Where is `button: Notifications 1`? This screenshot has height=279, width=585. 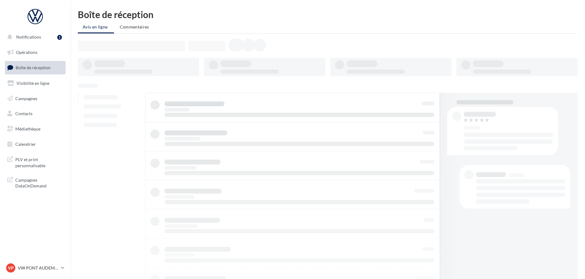
button: Notifications 1 is located at coordinates (34, 37).